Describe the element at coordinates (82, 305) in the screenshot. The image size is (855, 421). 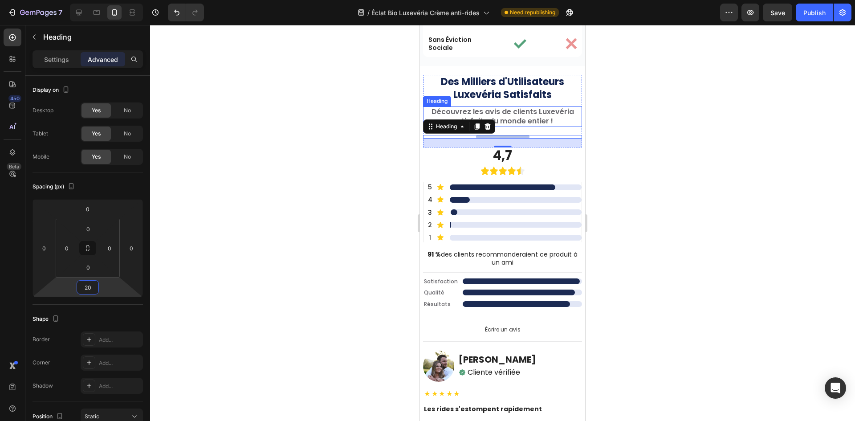
I see `p: Écrire un avis` at that location.